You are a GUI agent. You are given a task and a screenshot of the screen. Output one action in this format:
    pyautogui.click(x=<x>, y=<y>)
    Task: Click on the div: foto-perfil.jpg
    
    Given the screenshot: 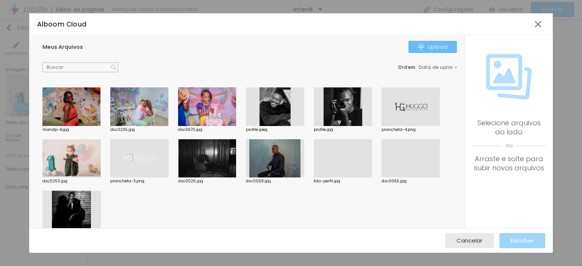 What is the action you would take?
    pyautogui.click(x=343, y=182)
    